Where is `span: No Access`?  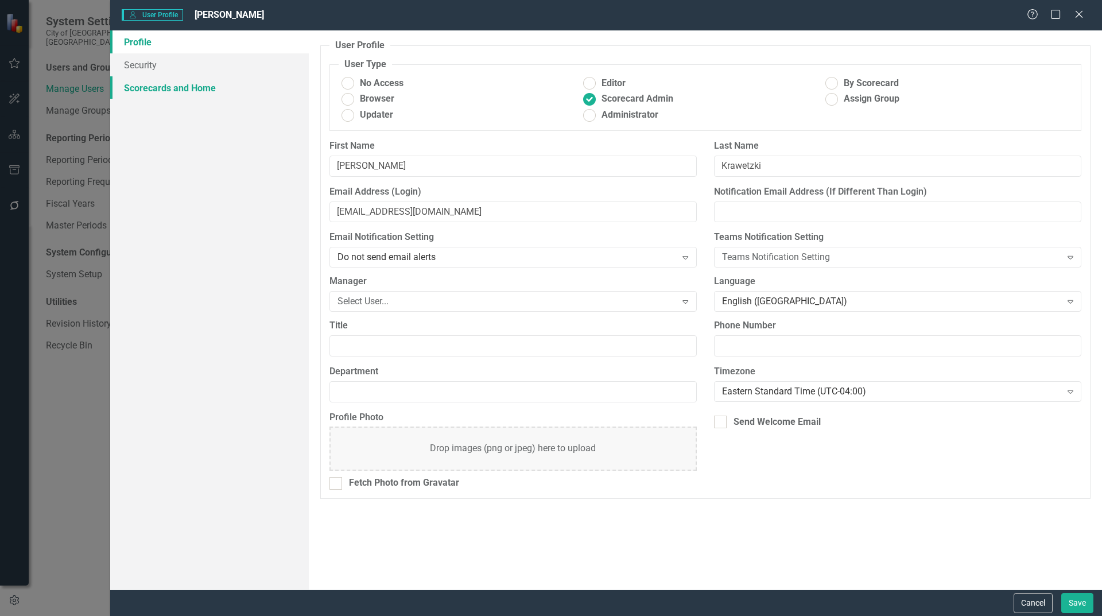
span: No Access is located at coordinates (382, 83).